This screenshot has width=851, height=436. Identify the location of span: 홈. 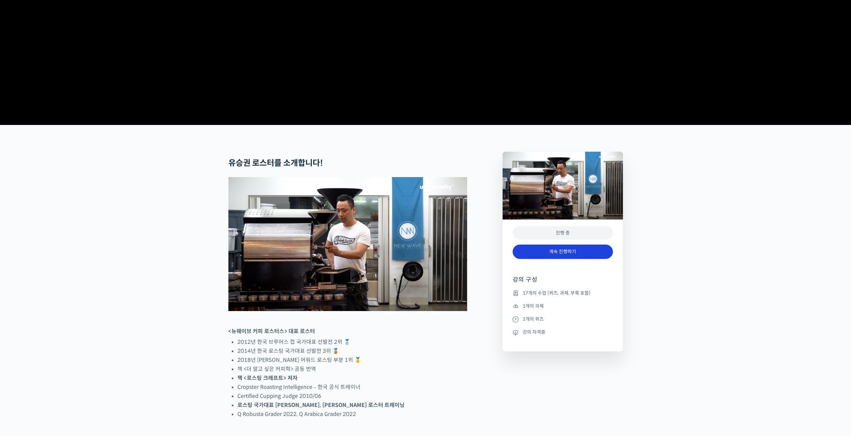
(23, 225).